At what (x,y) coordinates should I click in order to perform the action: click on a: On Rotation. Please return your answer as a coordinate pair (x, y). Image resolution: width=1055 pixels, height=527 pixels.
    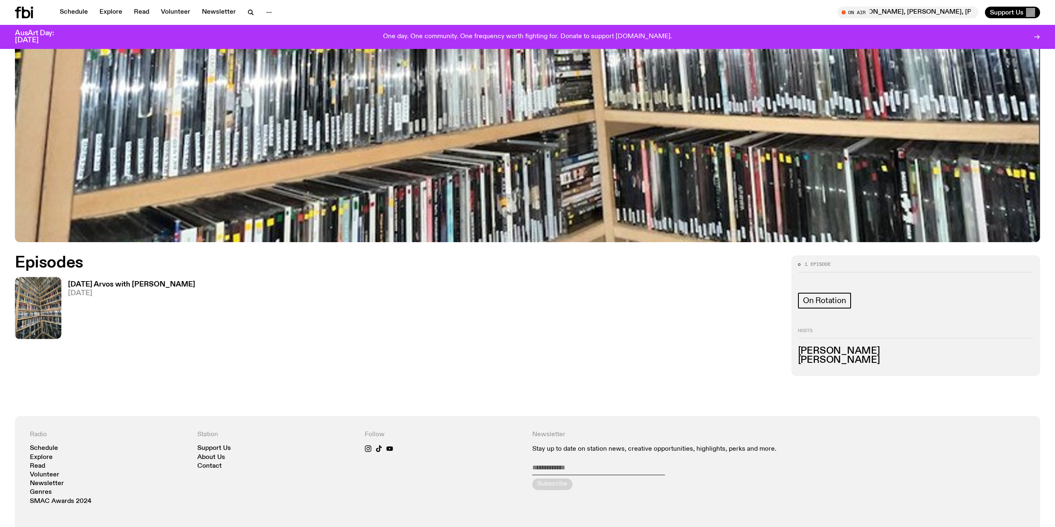
    Looking at the image, I should click on (825, 301).